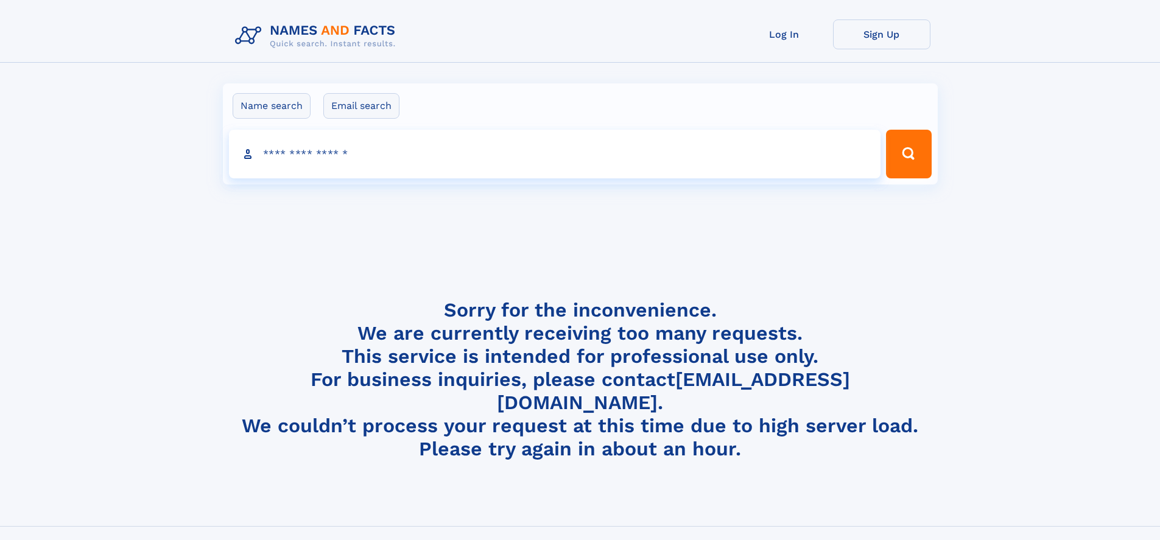 The image size is (1160, 540). Describe the element at coordinates (882, 34) in the screenshot. I see `a: Sign Up` at that location.